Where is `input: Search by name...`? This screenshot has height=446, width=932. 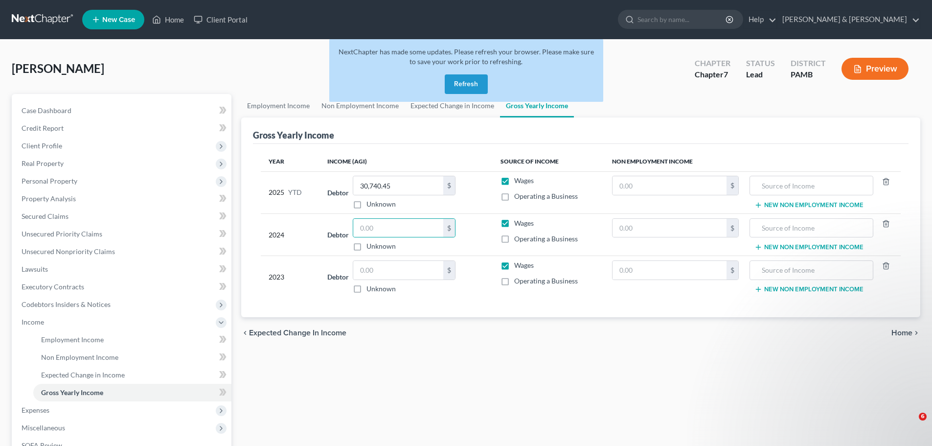
input: Search by name... is located at coordinates (682, 19).